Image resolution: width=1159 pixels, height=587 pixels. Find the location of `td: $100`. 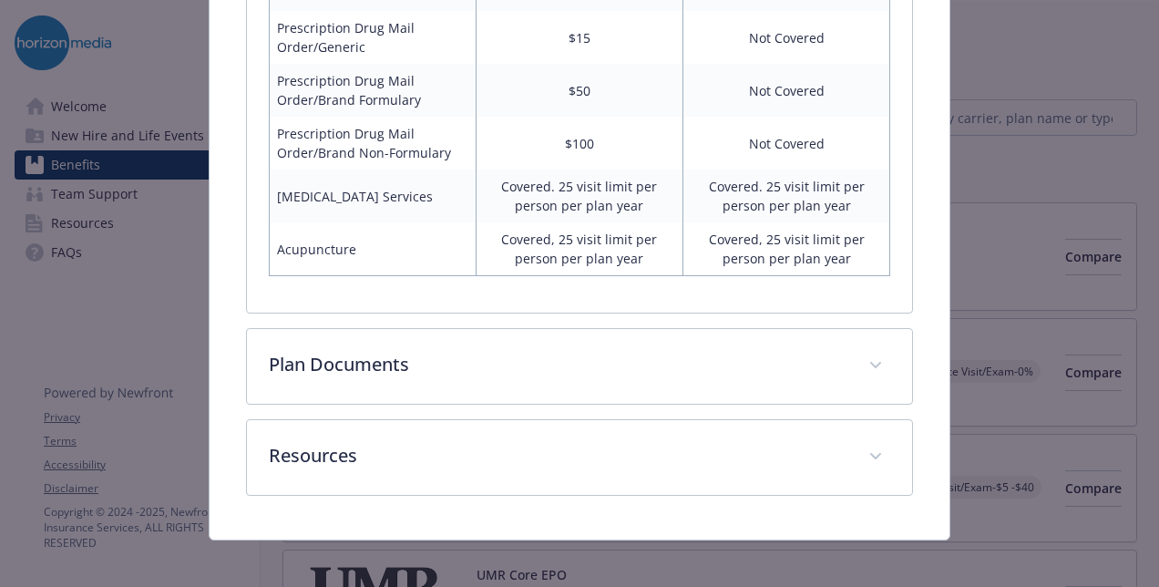

td: $100 is located at coordinates (579, 143).